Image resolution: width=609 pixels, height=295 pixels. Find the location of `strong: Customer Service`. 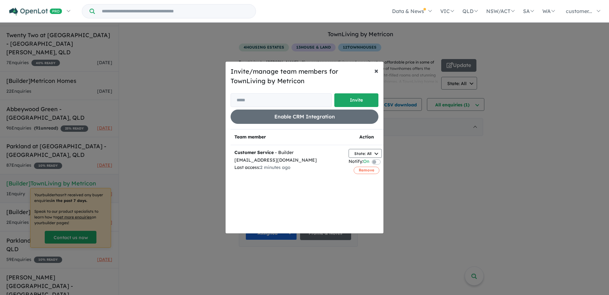

strong: Customer Service is located at coordinates (254, 152).